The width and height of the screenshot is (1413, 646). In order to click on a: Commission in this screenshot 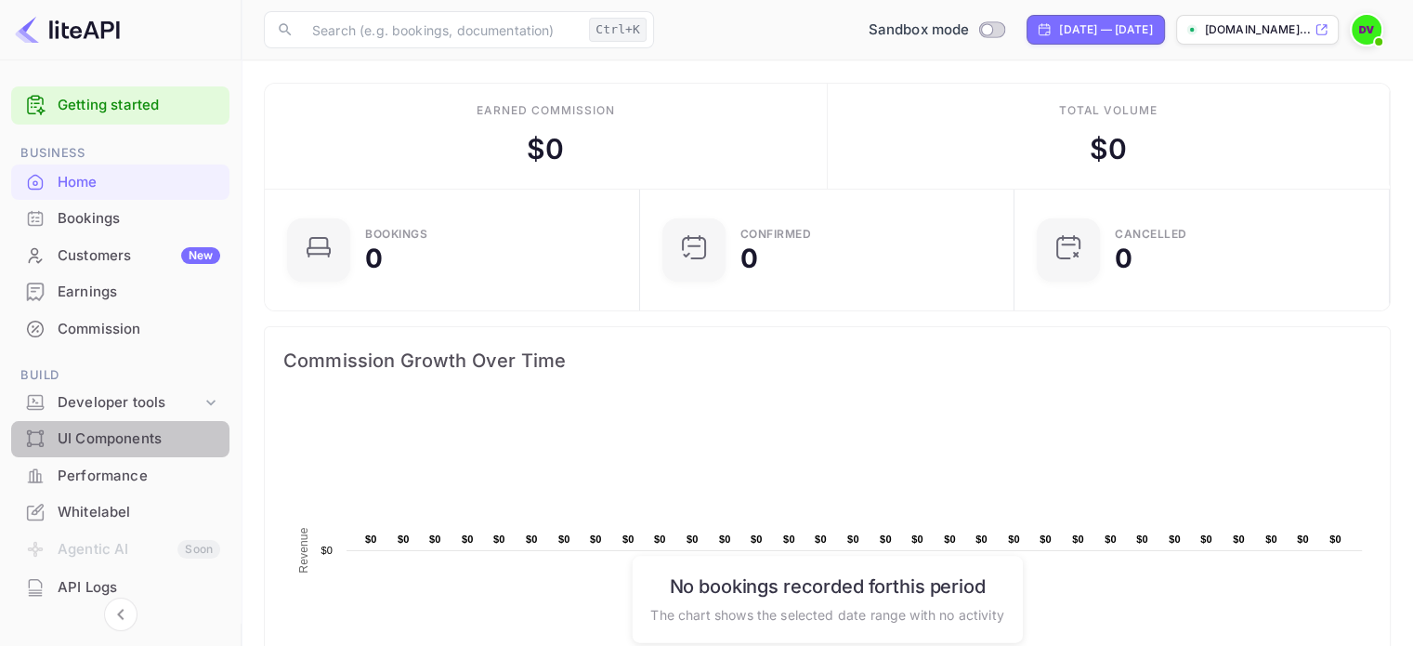, I will do `click(120, 328)`.